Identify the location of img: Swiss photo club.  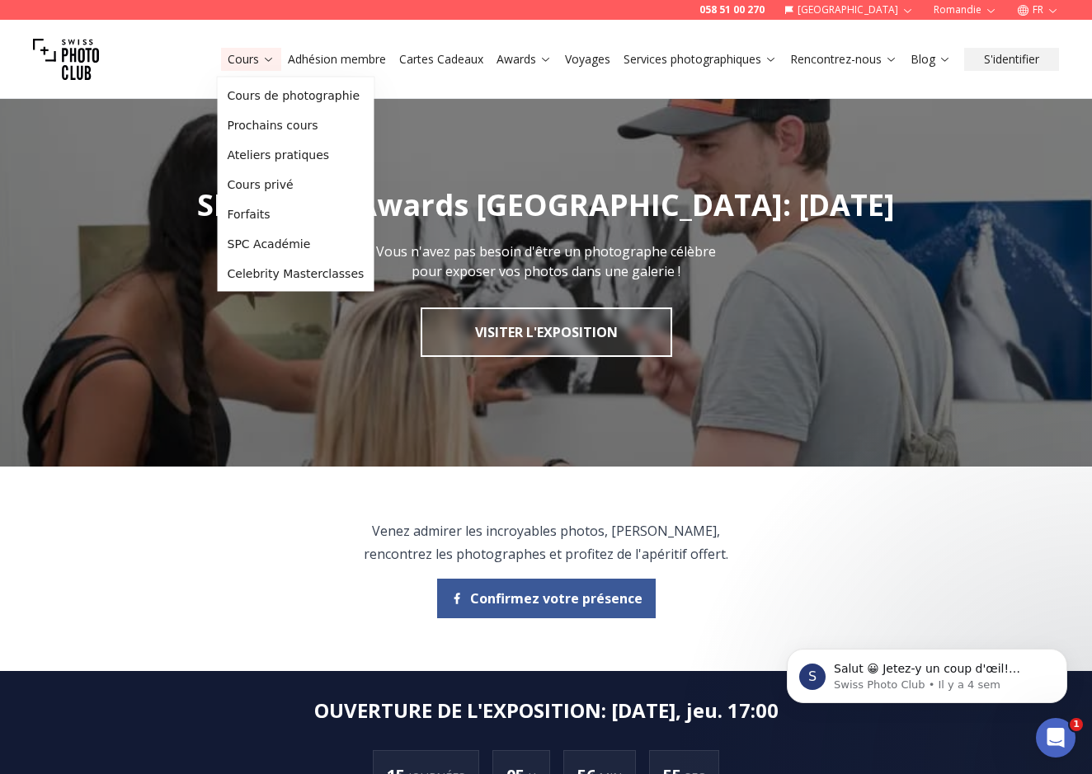
(66, 59).